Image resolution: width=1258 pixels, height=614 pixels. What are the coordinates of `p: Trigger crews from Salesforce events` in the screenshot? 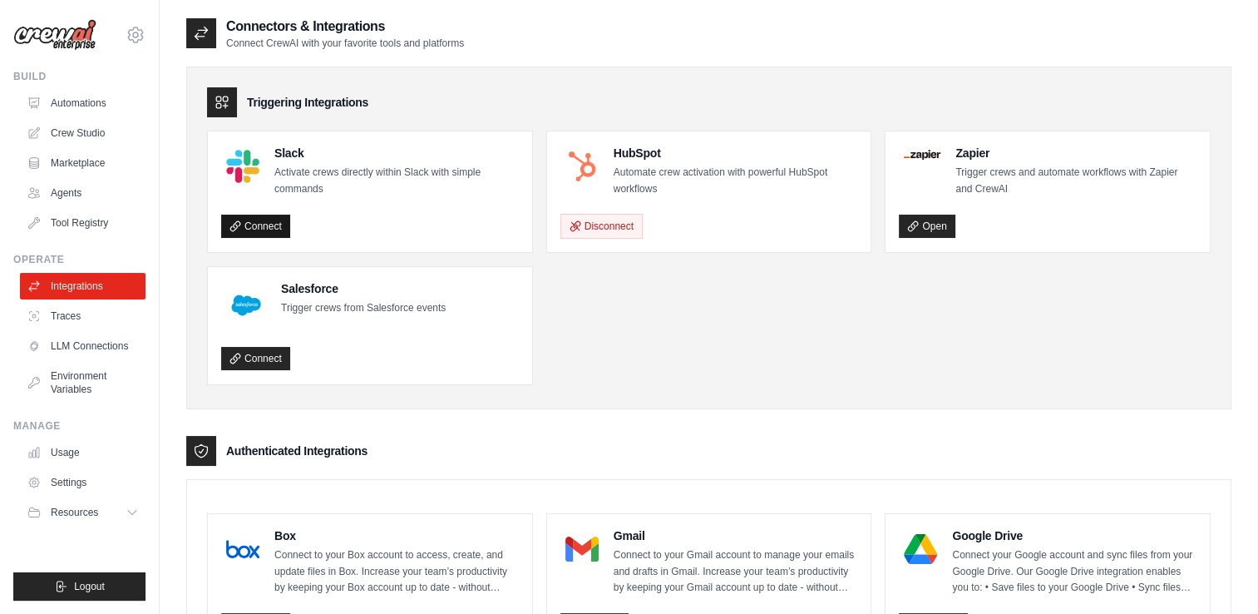 It's located at (363, 308).